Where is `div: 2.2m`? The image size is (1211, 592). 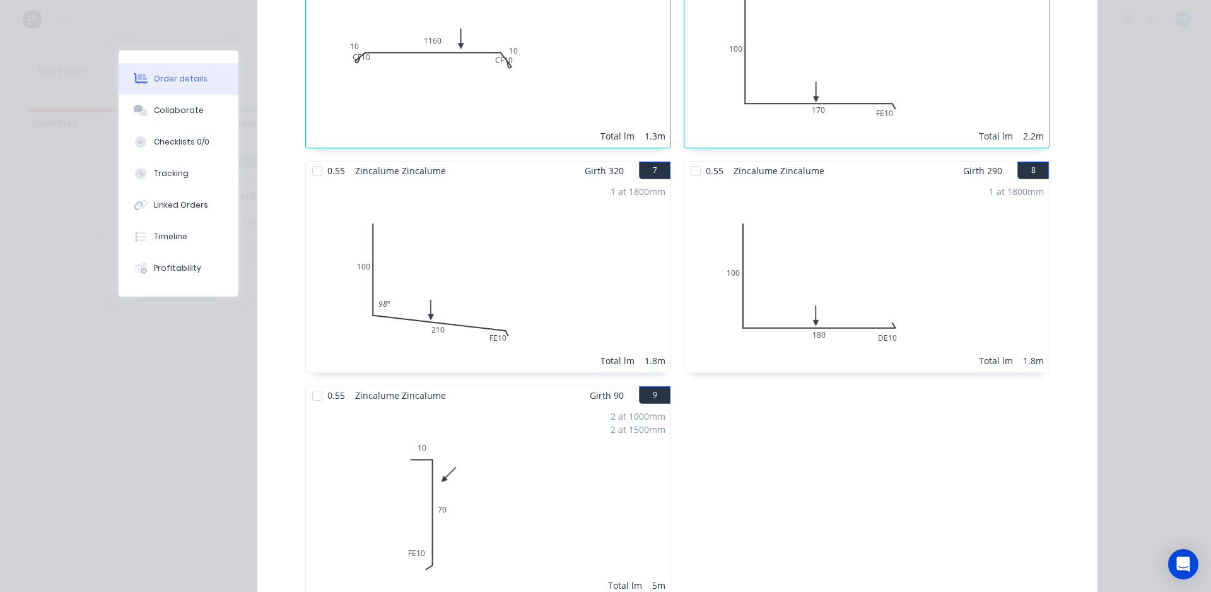
div: 2.2m is located at coordinates (1033, 136).